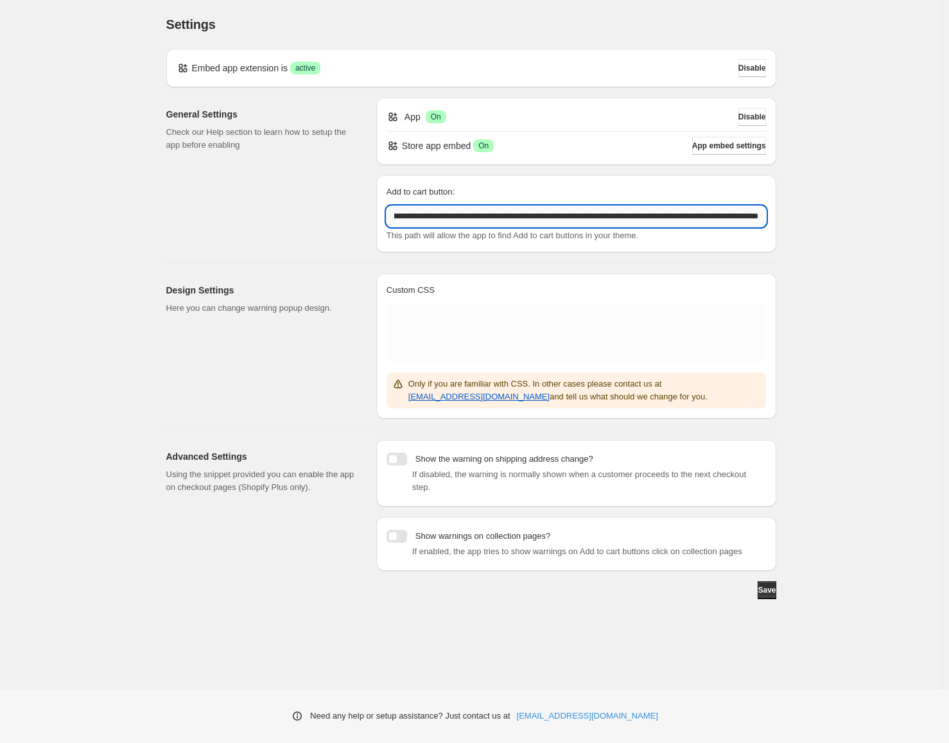 The image size is (949, 743). Describe the element at coordinates (261, 456) in the screenshot. I see `h2: Advanced Settings` at that location.